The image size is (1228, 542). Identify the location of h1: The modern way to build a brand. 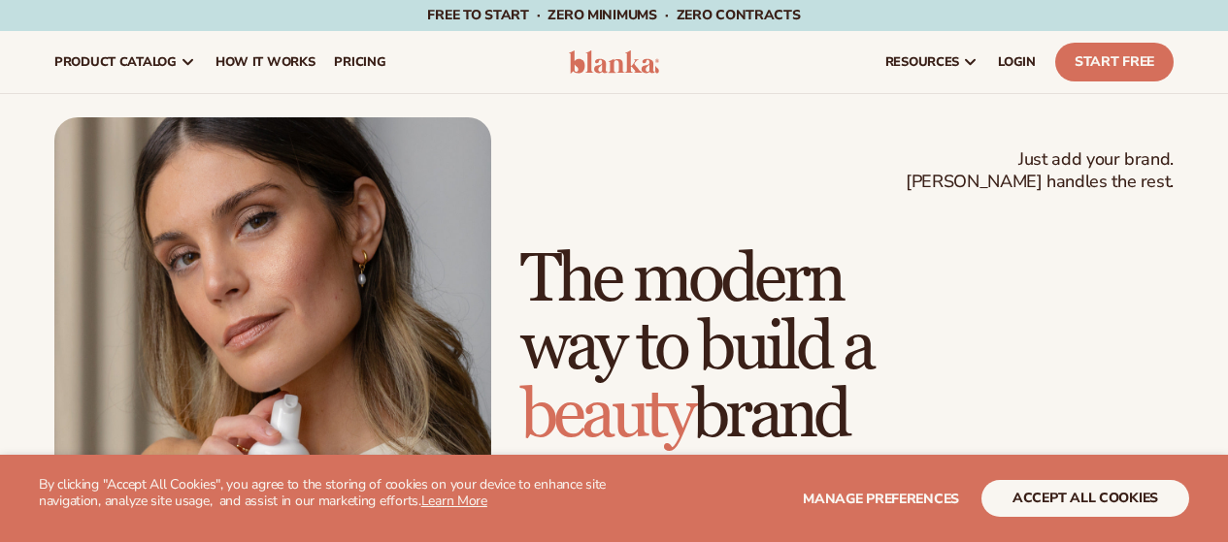
(846, 348).